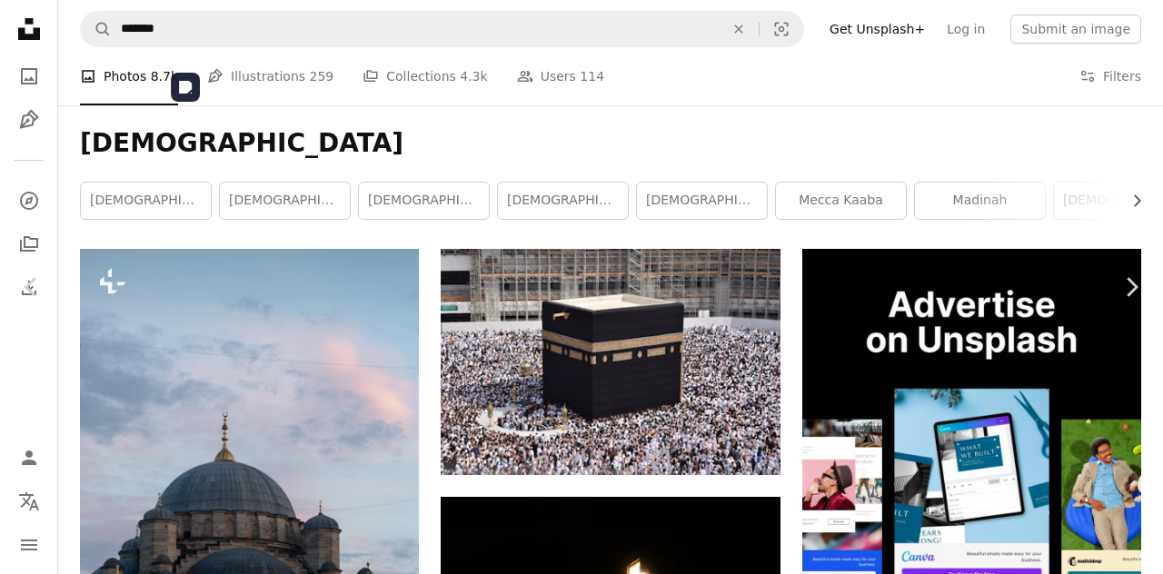 The width and height of the screenshot is (1163, 574). I want to click on button: scroll list to the right, so click(1131, 201).